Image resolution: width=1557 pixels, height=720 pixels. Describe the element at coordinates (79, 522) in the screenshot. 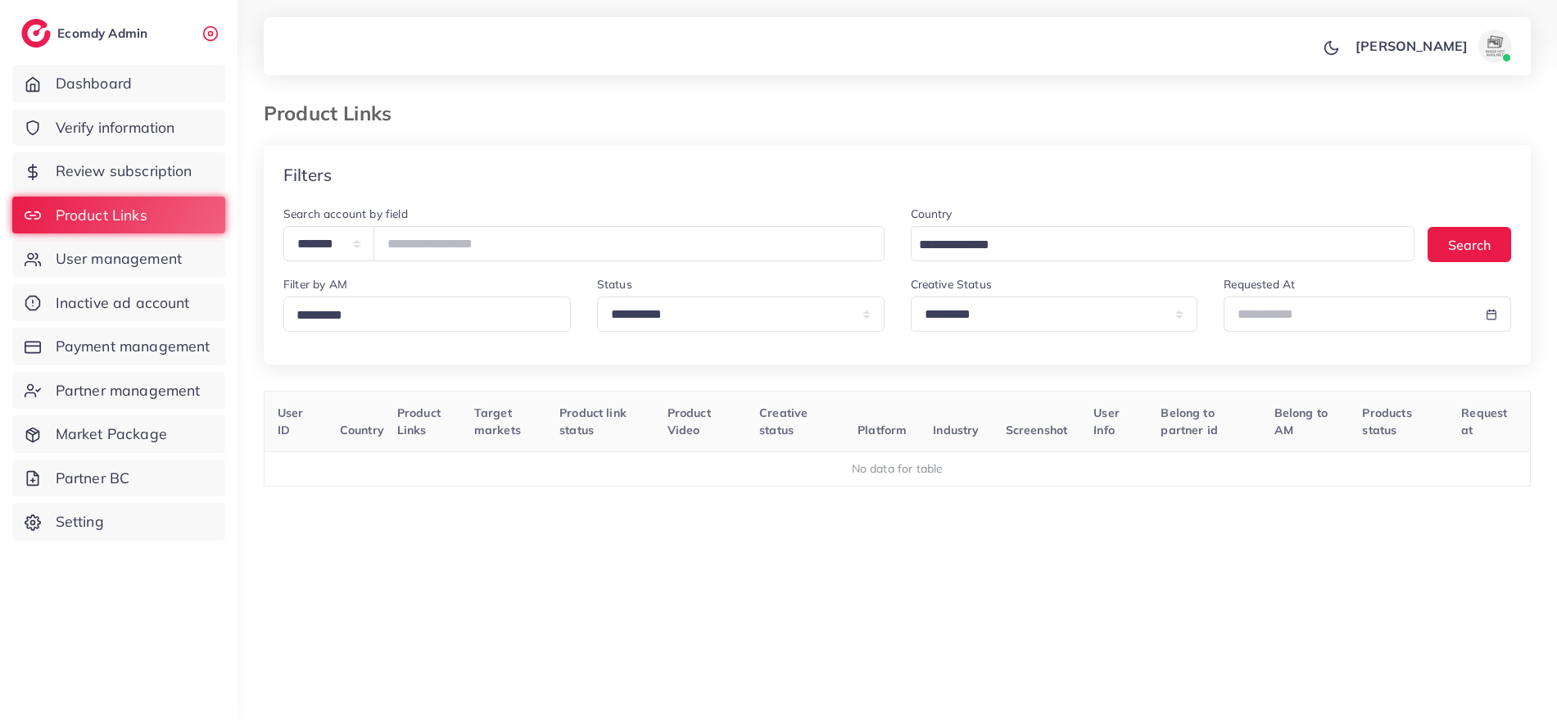

I see `span: Setting` at that location.